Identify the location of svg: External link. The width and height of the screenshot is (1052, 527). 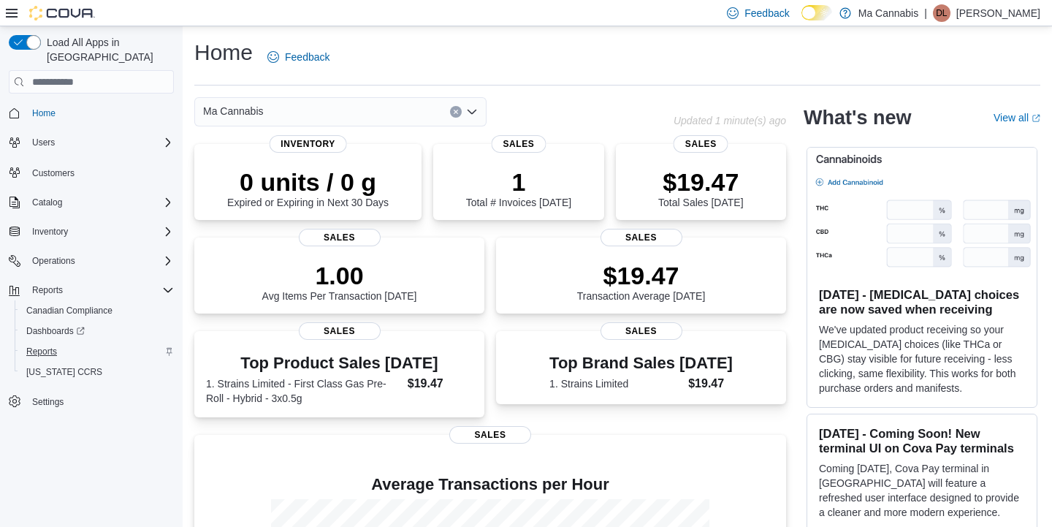
(1036, 118).